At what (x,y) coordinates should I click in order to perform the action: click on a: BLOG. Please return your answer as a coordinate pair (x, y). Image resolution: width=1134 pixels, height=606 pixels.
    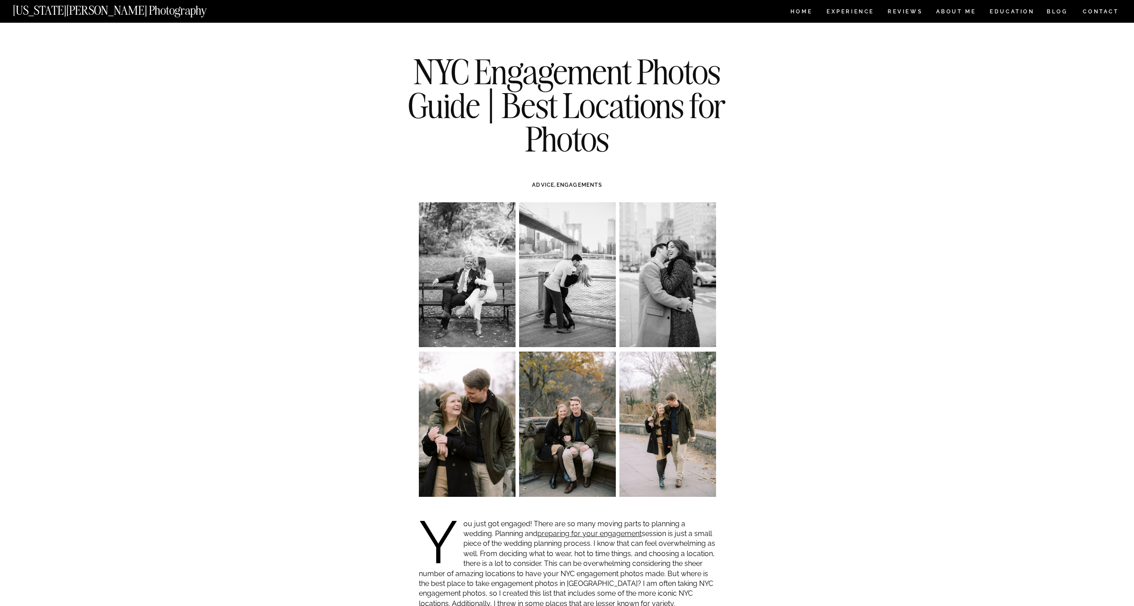
    Looking at the image, I should click on (1057, 12).